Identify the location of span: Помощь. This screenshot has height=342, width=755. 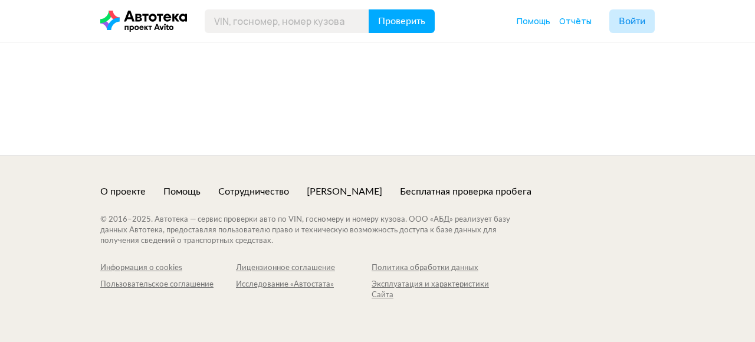
(533, 21).